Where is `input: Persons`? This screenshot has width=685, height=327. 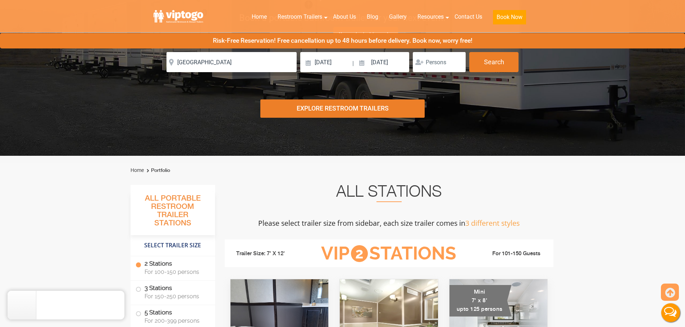
input: Persons is located at coordinates (439, 62).